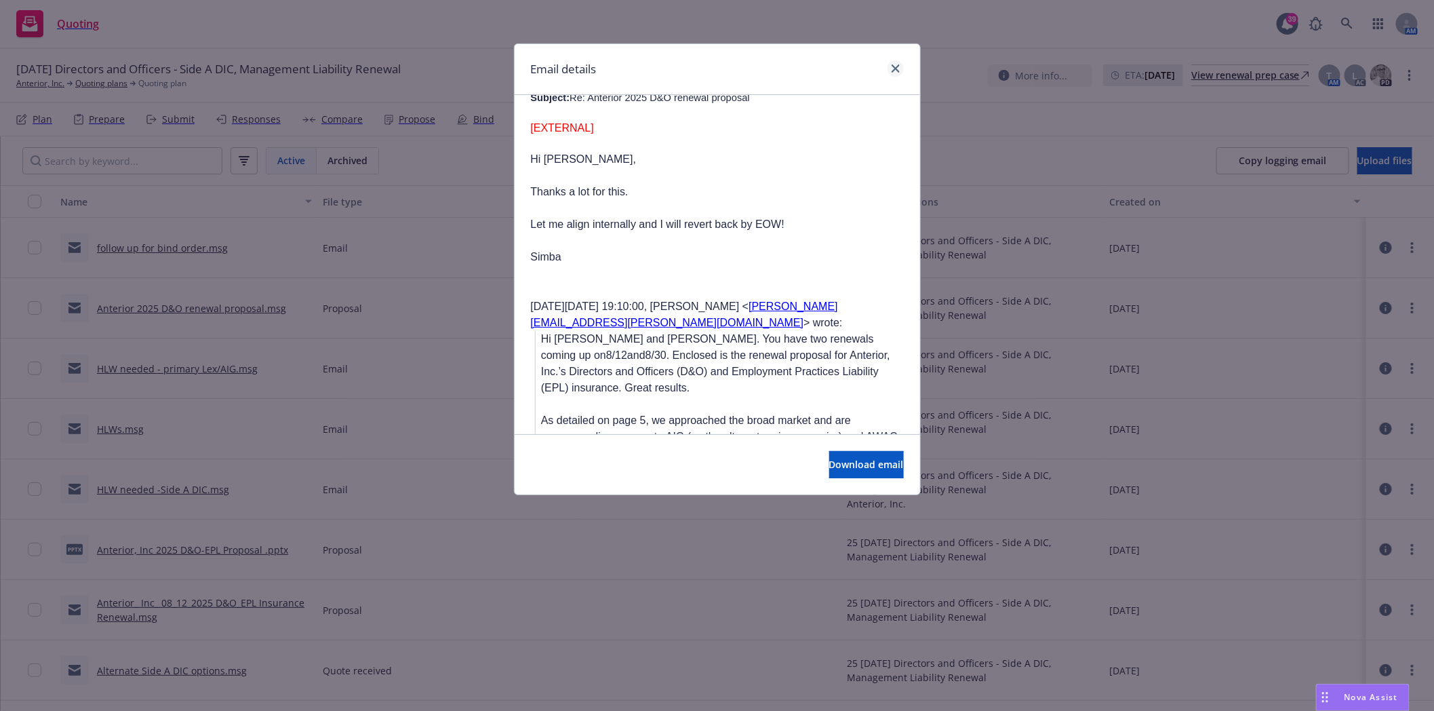 Image resolution: width=1434 pixels, height=711 pixels. What do you see at coordinates (867, 464) in the screenshot?
I see `span: Download email` at bounding box center [867, 464].